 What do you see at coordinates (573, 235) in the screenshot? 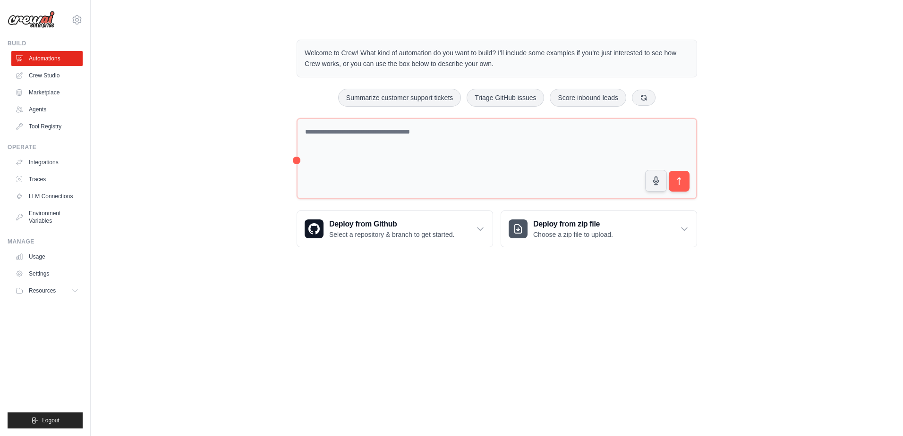
I see `p: Choose a zip file to upload.` at bounding box center [573, 235].